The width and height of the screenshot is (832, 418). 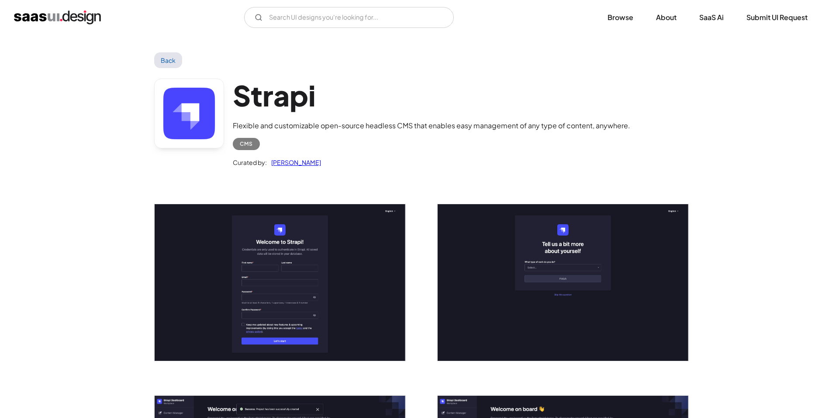 I want to click on div: CMS, so click(x=246, y=144).